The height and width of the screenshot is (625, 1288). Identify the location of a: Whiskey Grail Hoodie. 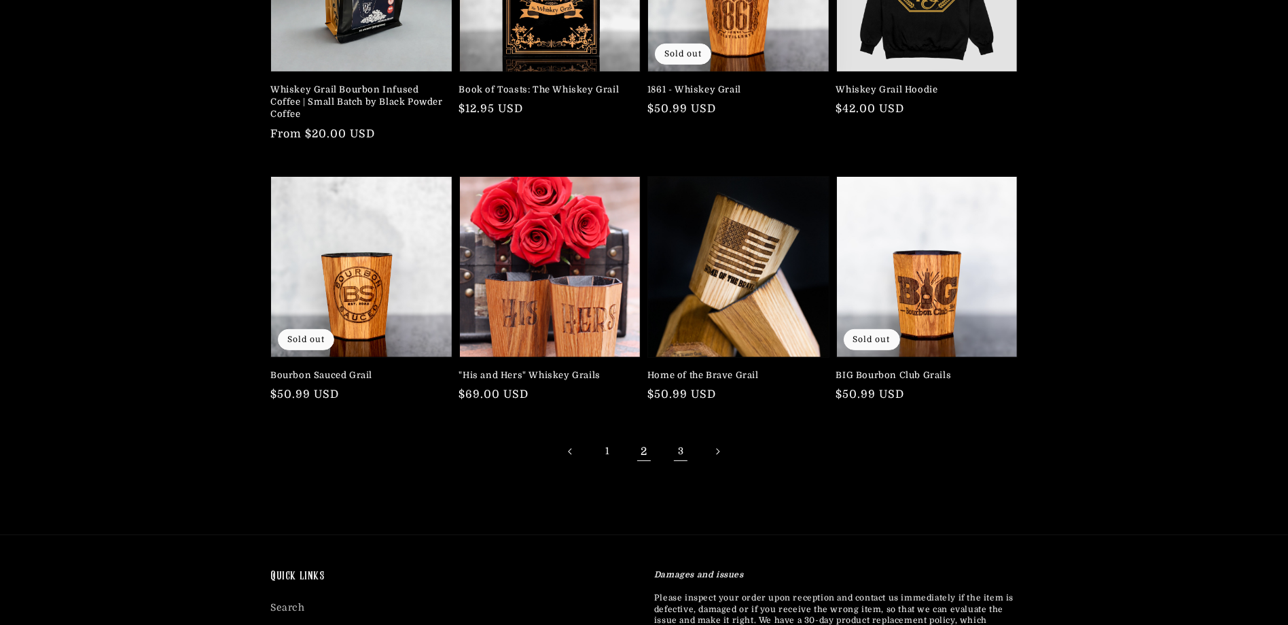
(924, 90).